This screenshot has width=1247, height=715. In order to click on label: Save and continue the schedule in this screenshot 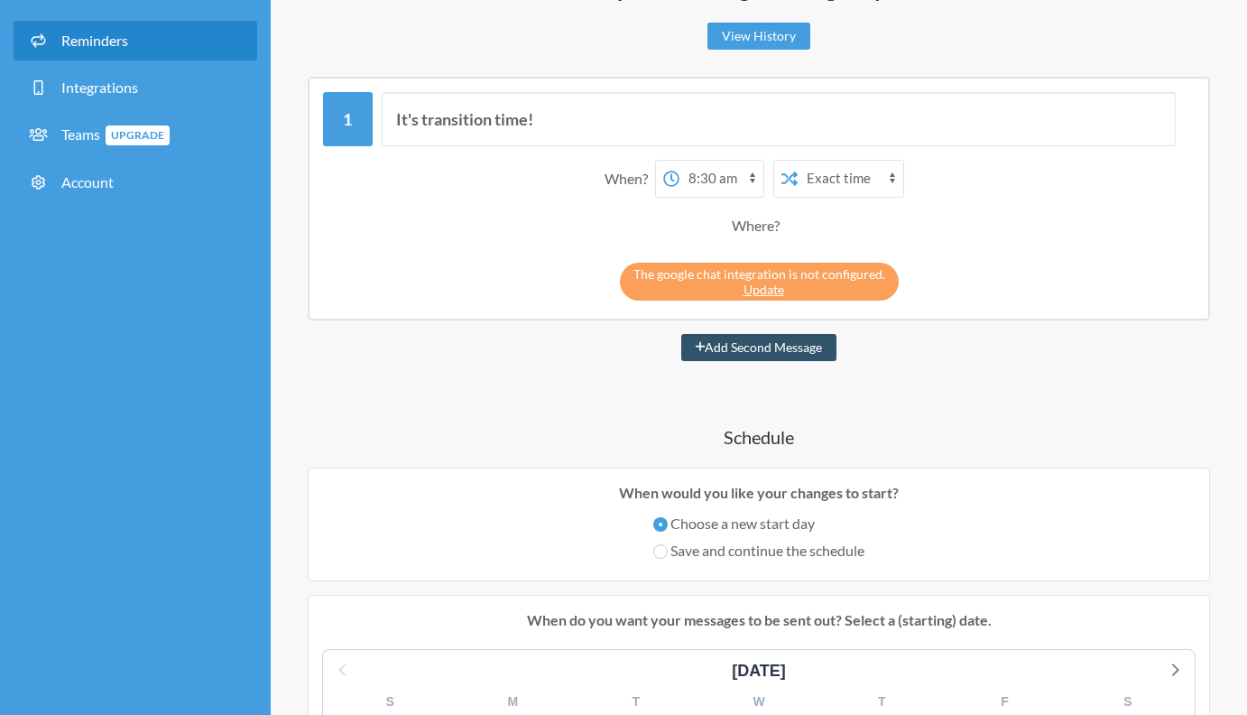, I will do `click(759, 551)`.